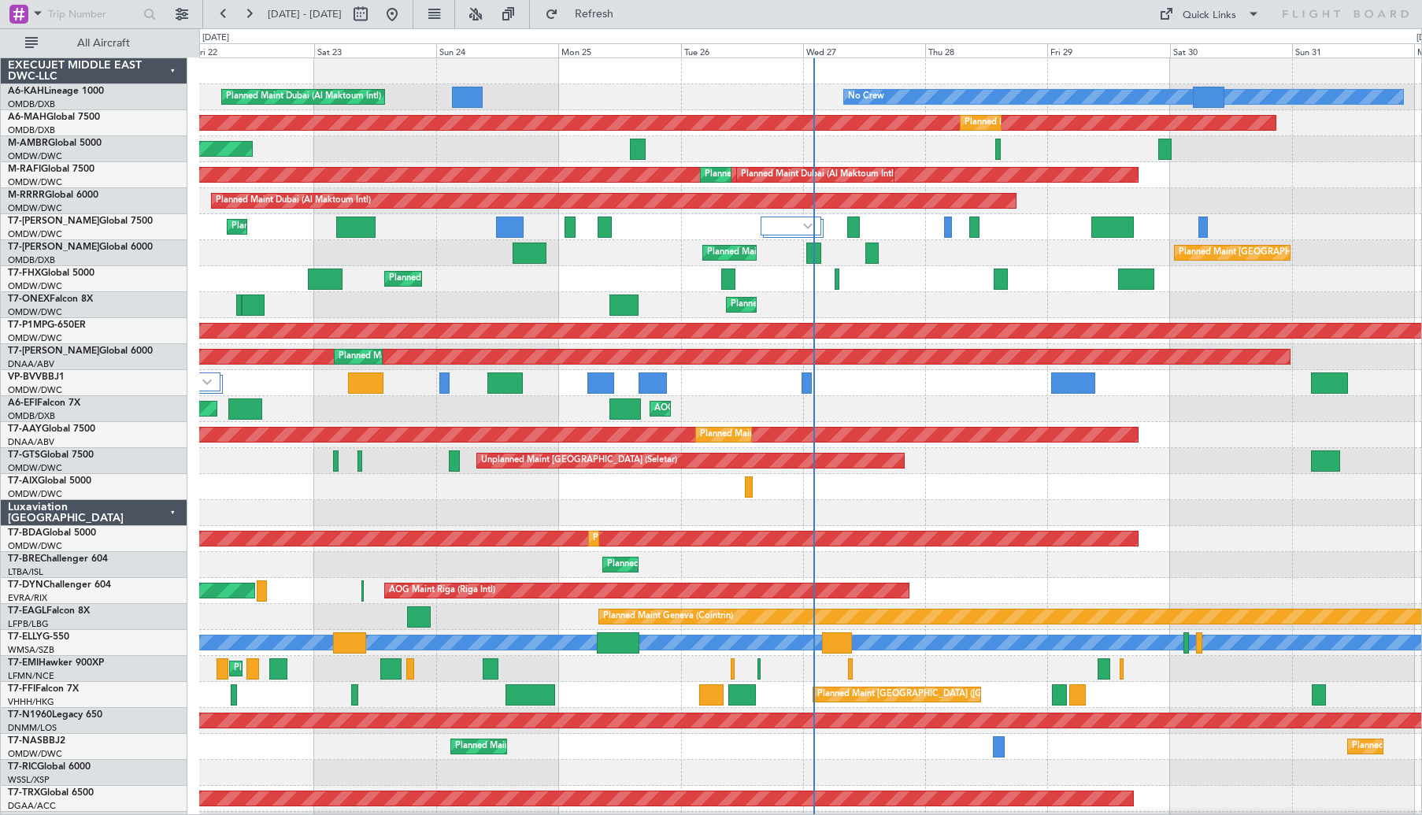 The height and width of the screenshot is (815, 1422). I want to click on span: T7-TRX, so click(24, 793).